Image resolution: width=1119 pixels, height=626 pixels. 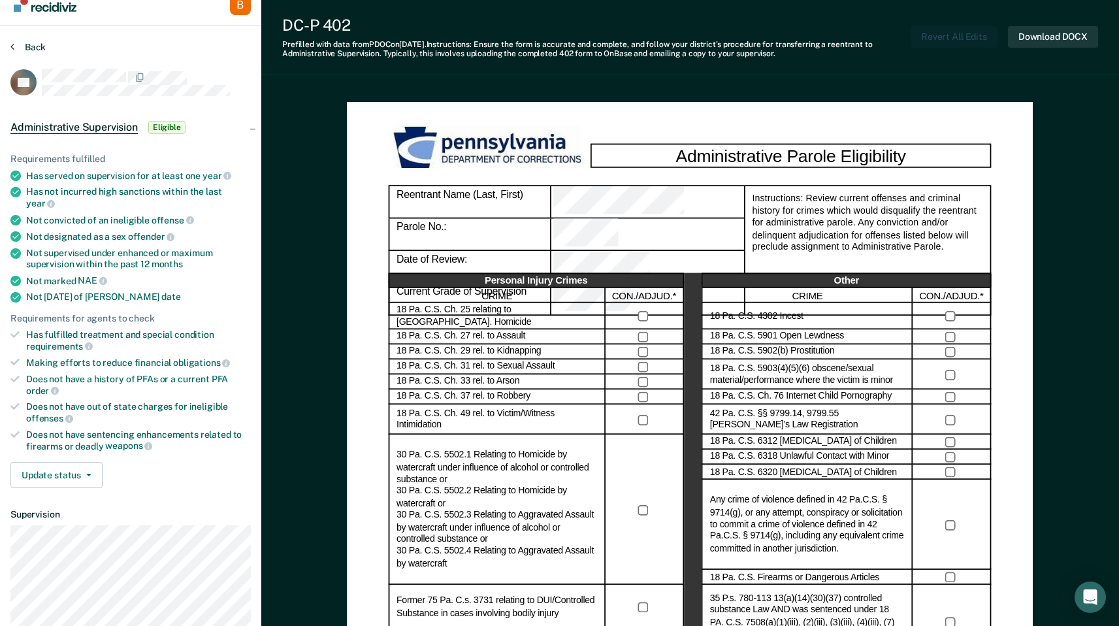 What do you see at coordinates (56, 475) in the screenshot?
I see `button: Update status` at bounding box center [56, 475].